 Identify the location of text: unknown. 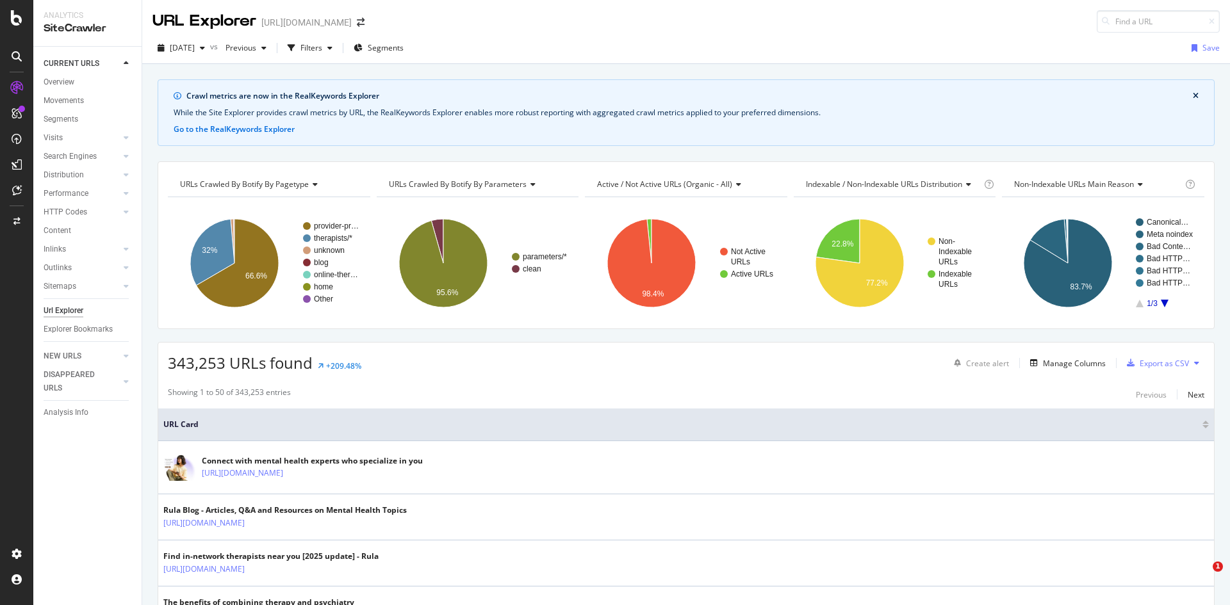
(329, 250).